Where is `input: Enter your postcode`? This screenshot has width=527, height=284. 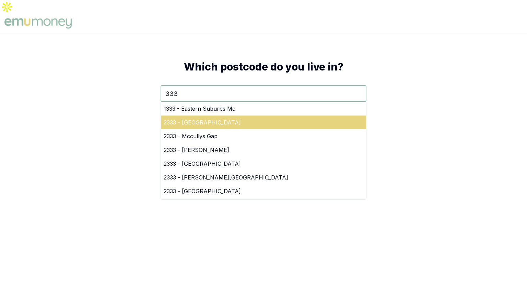 input: Enter your postcode is located at coordinates (264, 93).